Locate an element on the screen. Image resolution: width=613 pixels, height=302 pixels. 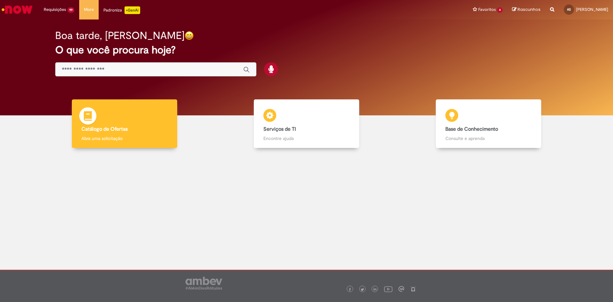
span: 4 is located at coordinates (500, 10).